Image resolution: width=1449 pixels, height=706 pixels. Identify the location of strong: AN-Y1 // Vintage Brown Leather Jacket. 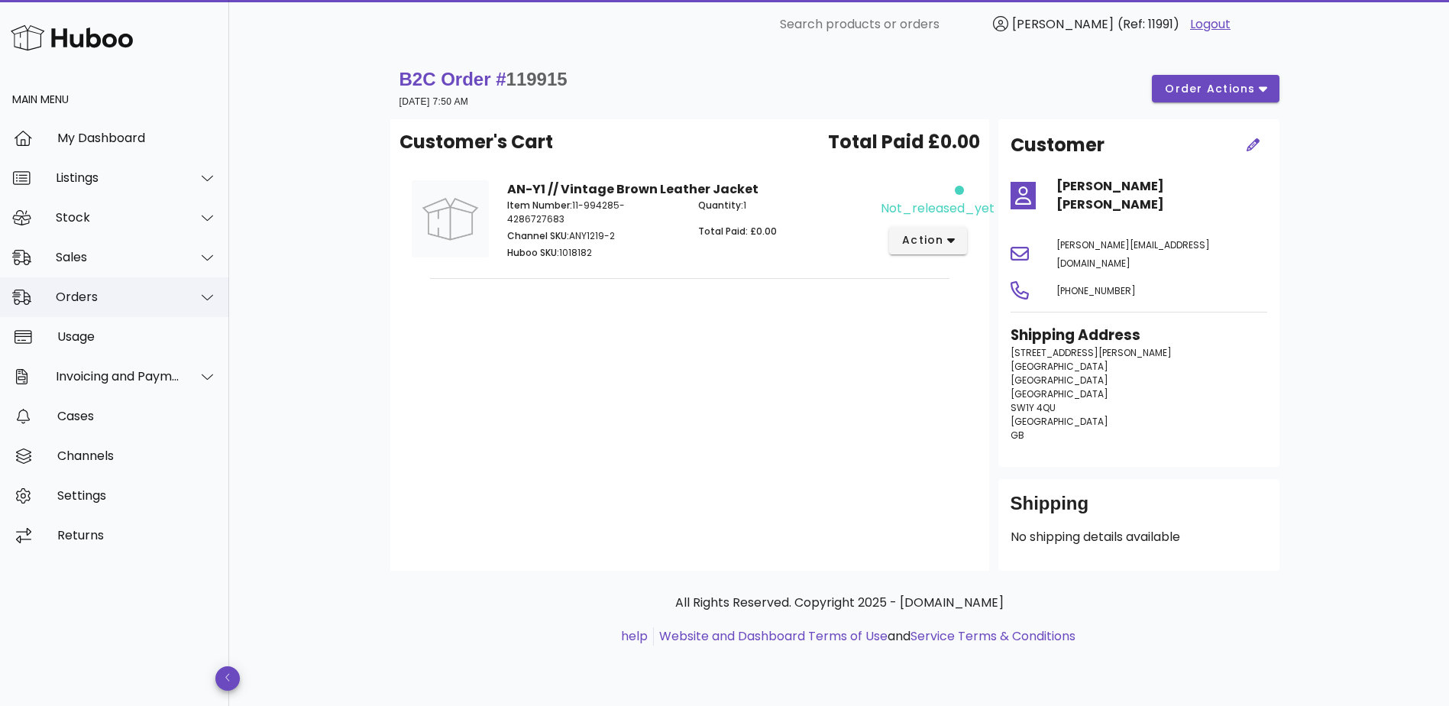
(633, 189).